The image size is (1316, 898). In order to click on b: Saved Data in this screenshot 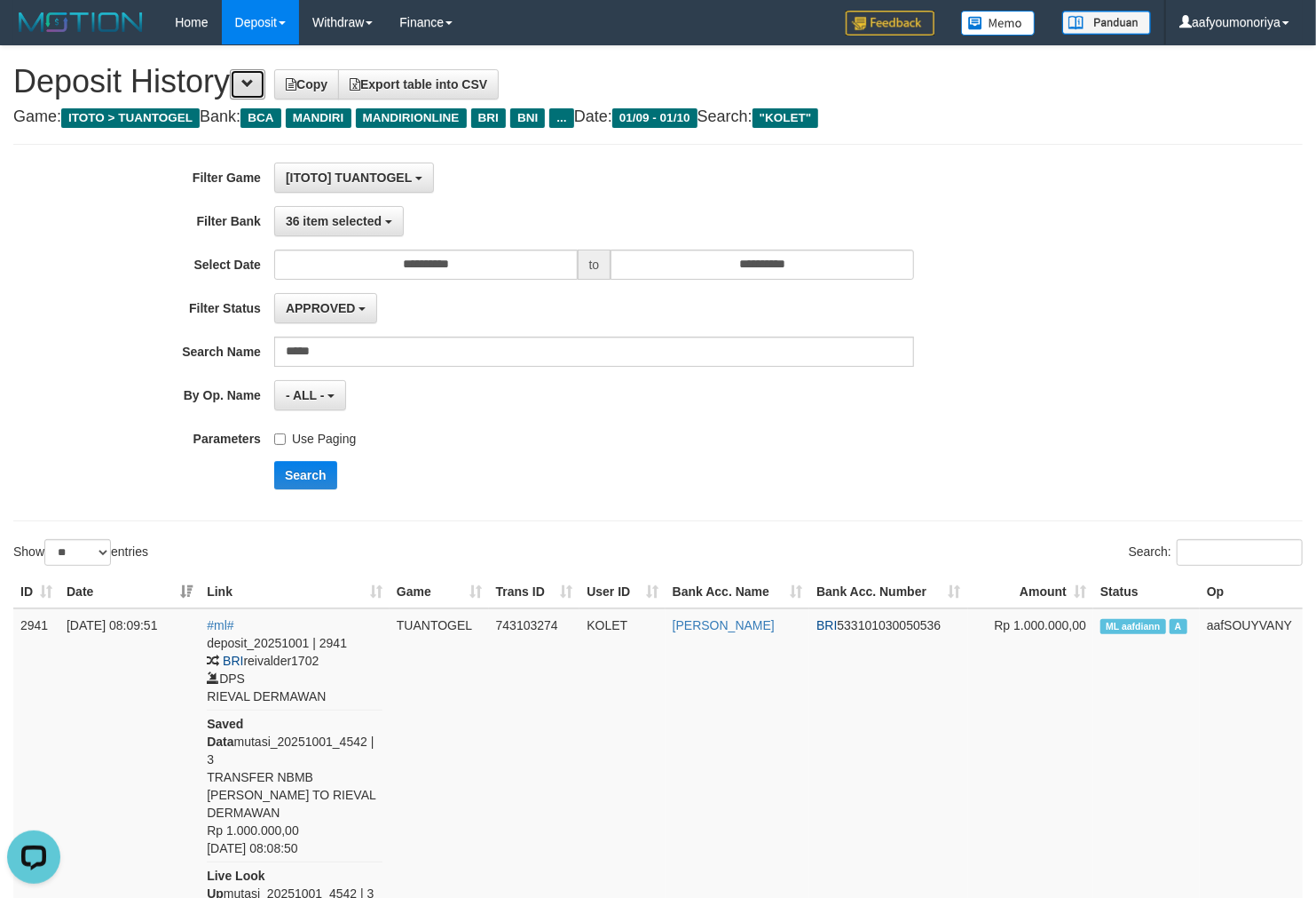, I will do `click(224, 732)`.